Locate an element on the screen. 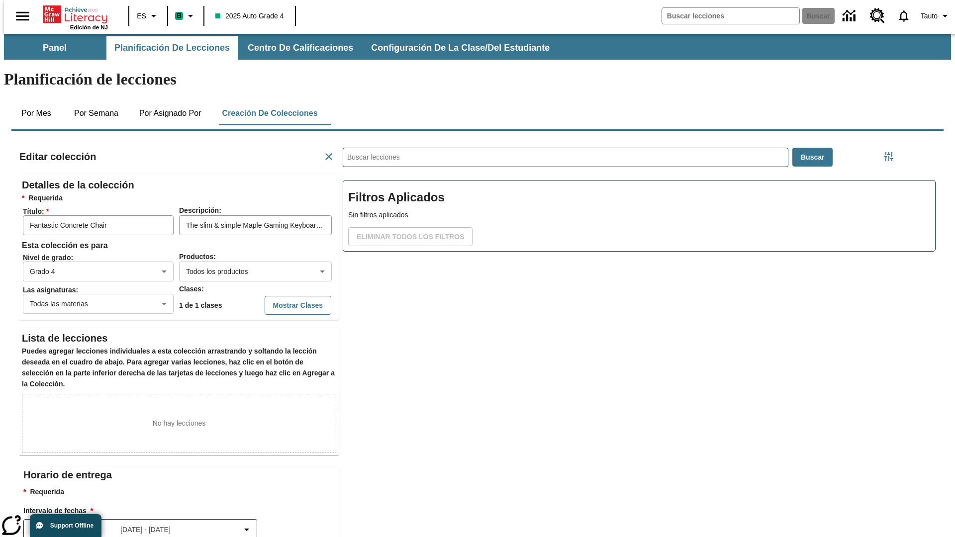 This screenshot has height=537, width=955. input: Tí­tulo is located at coordinates (98, 225).